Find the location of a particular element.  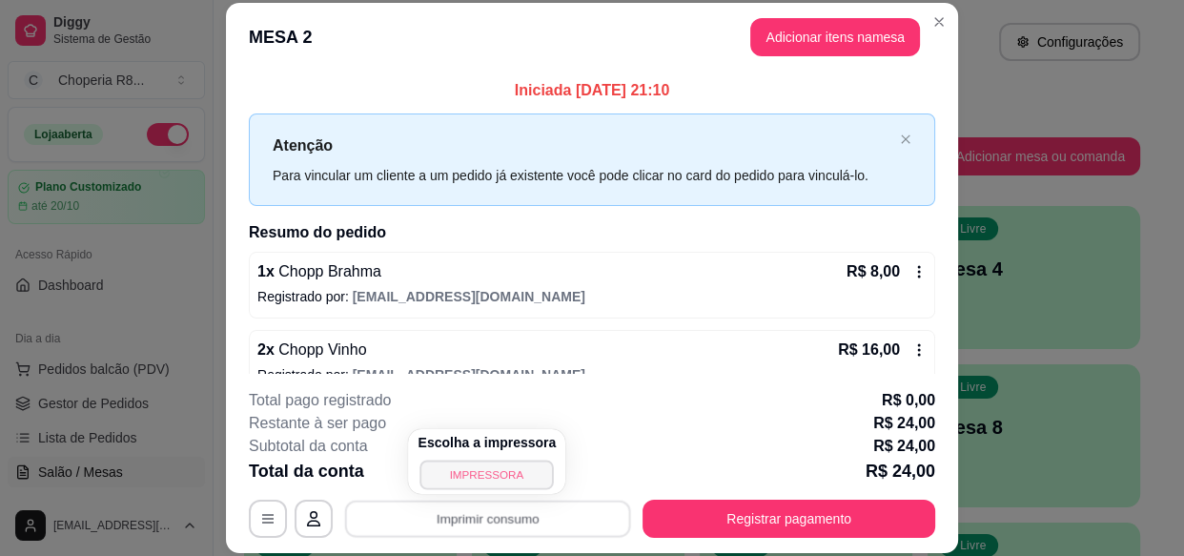

p: Restante à ser pago is located at coordinates (317, 423).